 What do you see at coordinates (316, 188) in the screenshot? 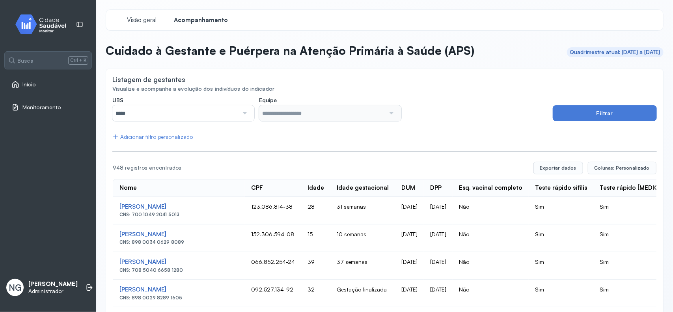
I see `div: Idade` at bounding box center [316, 188].